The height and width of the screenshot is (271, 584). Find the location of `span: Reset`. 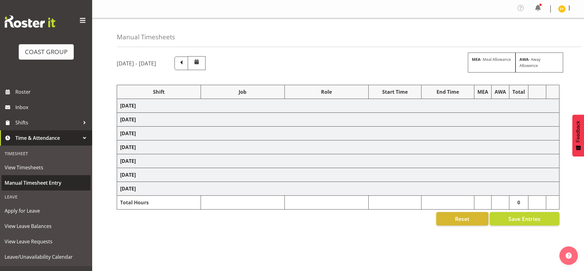

span: Reset is located at coordinates (462, 219).